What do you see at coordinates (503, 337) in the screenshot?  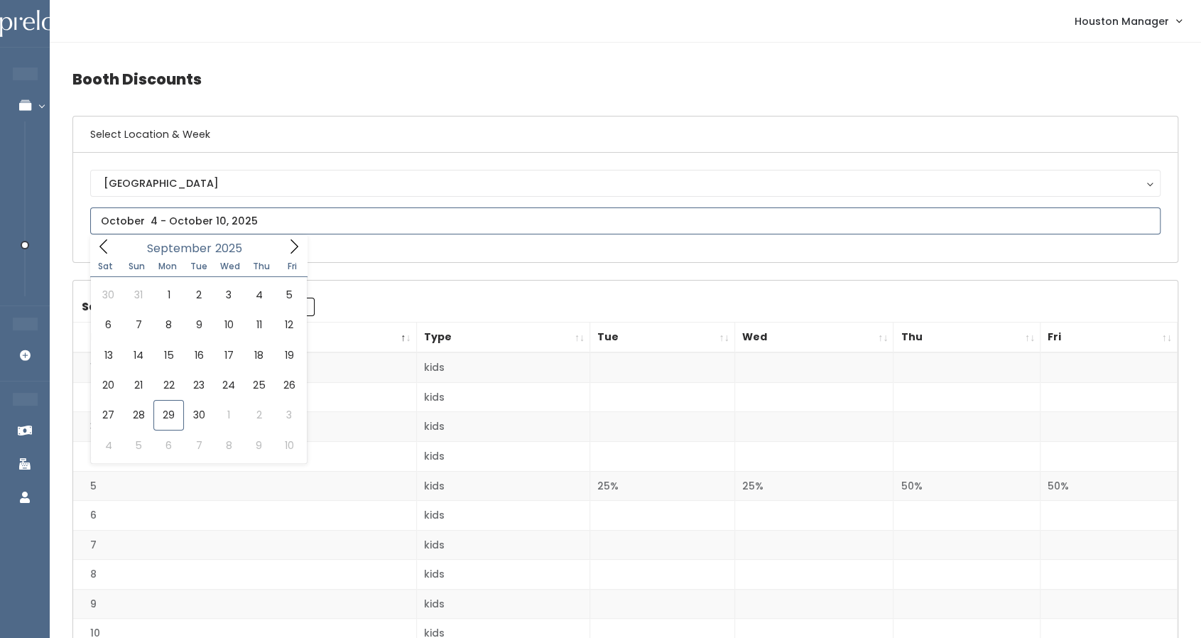 I see `th: Type: activate to sort column ascending` at bounding box center [503, 337].